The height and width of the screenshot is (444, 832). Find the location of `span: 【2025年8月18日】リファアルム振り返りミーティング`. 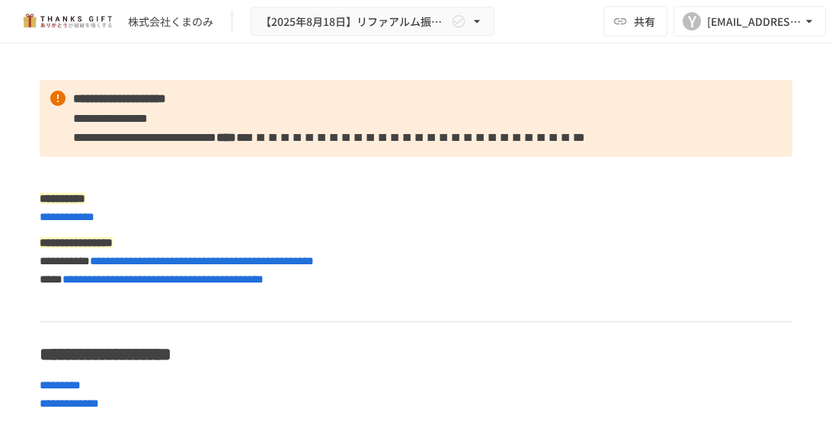

span: 【2025年8月18日】リファアルム振り返りミーティング is located at coordinates (354, 21).